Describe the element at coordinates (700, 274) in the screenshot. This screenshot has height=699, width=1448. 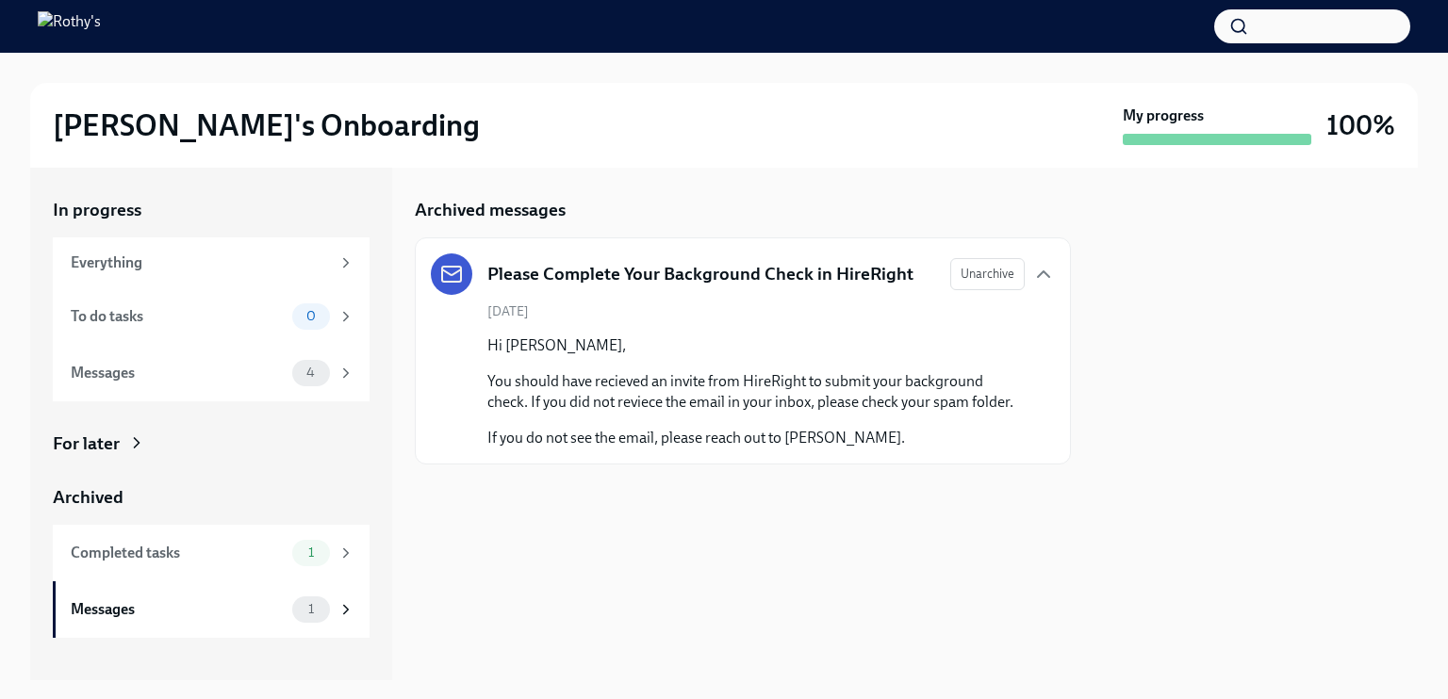
I see `h5: Please Complete Your Background Check in HireRight` at that location.